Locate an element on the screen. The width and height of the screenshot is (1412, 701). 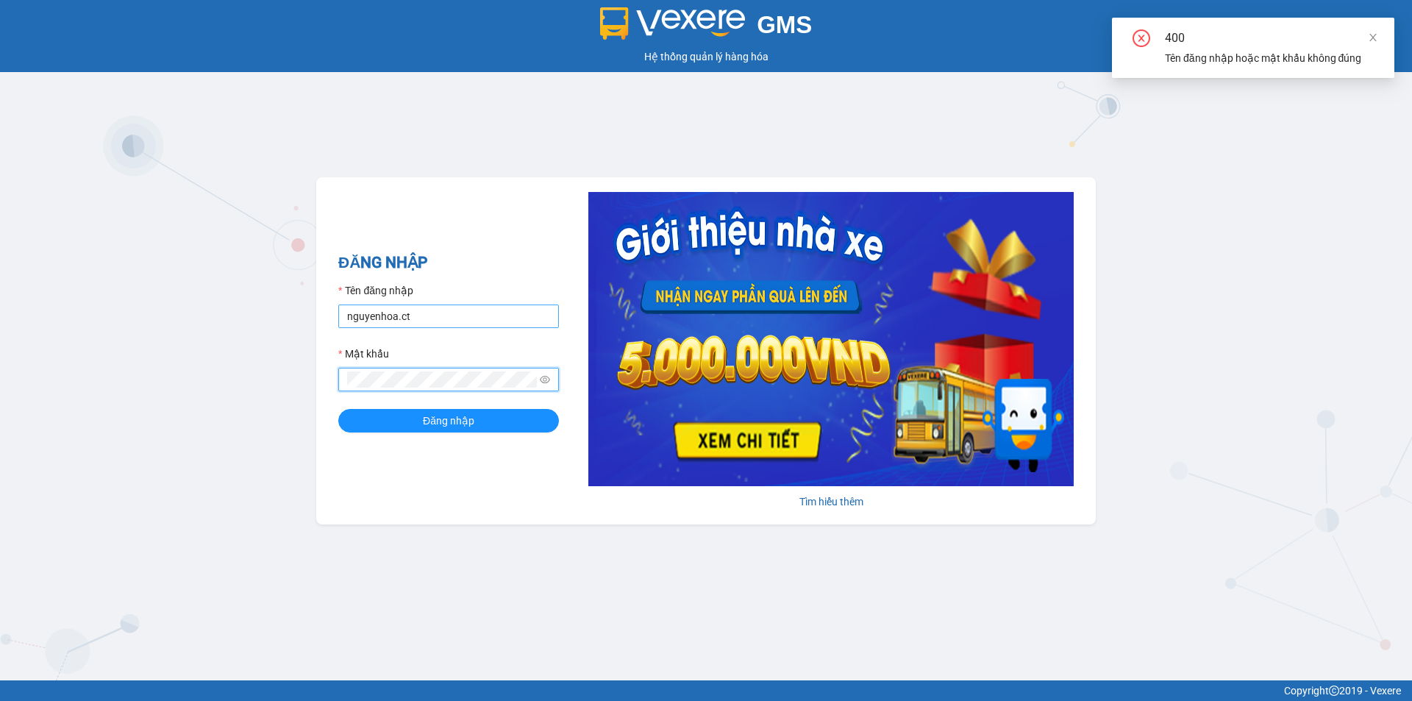
button: Đăng nhập is located at coordinates (449, 421).